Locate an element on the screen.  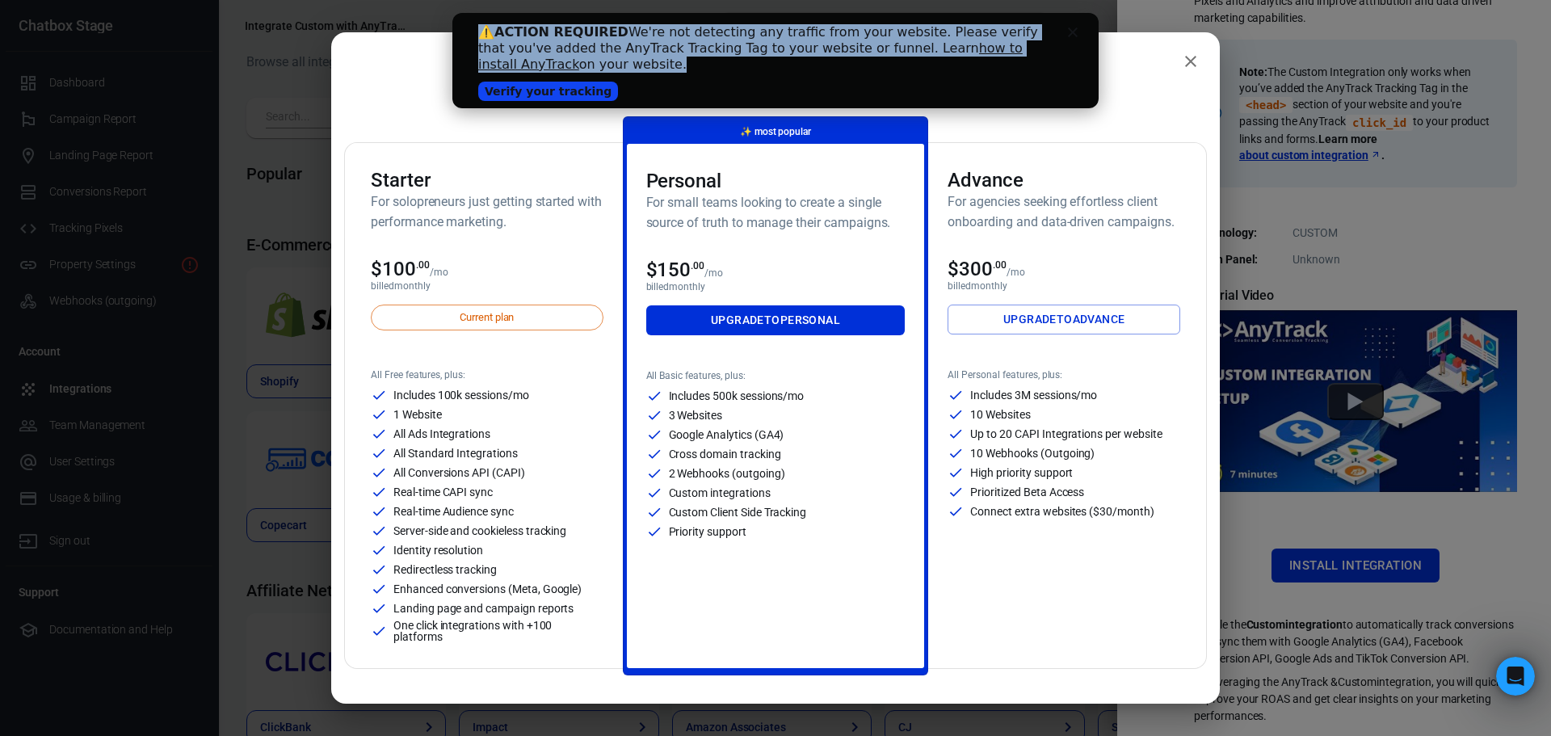
p: Identity resolution is located at coordinates (438, 550).